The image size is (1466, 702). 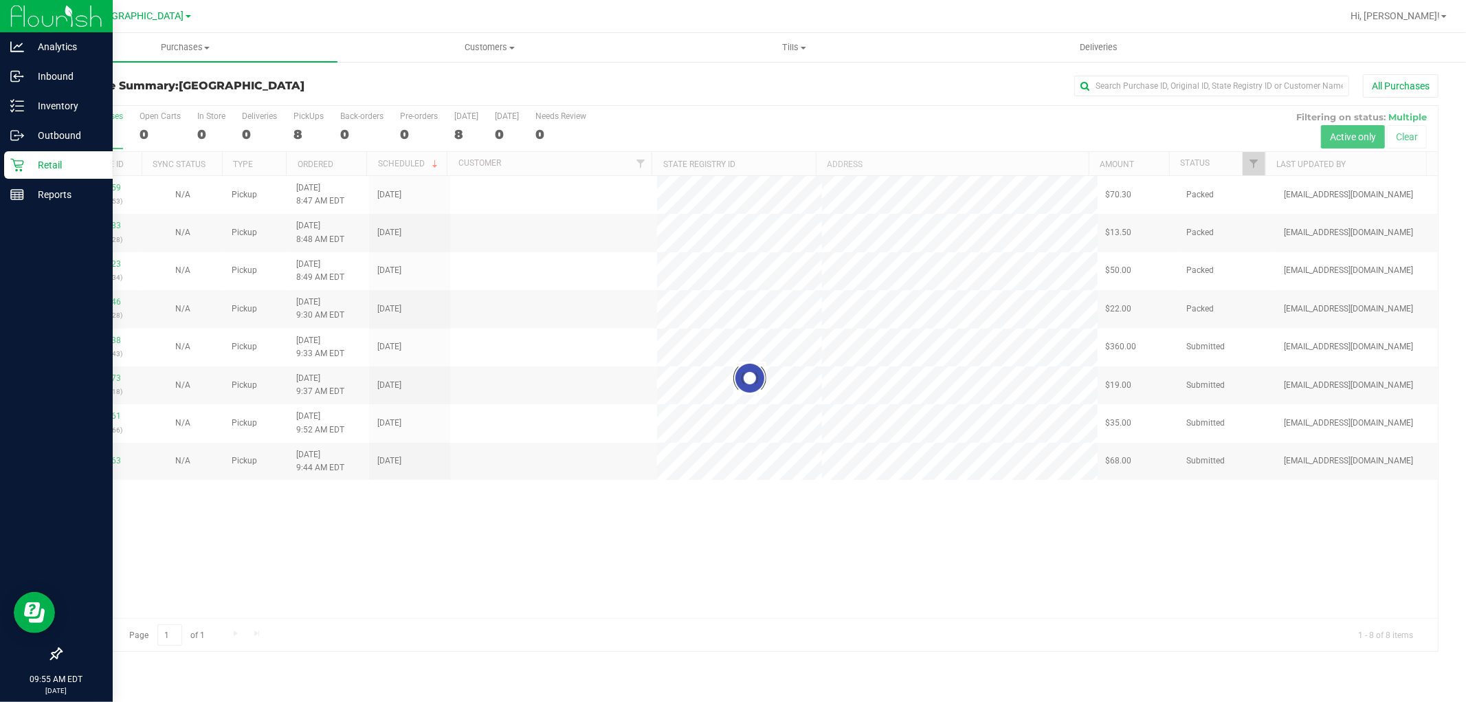 I want to click on a: Purchases, so click(x=185, y=47).